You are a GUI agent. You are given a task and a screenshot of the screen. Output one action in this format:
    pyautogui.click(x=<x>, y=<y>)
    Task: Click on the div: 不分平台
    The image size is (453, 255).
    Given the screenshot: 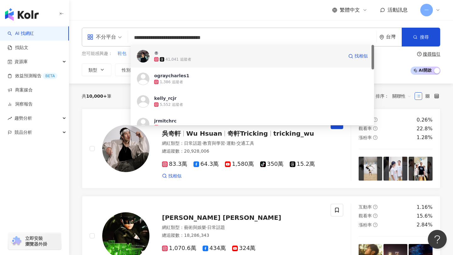 What is the action you would take?
    pyautogui.click(x=102, y=37)
    